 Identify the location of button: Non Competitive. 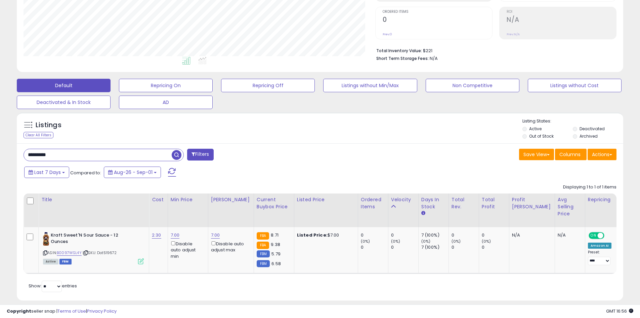
(472, 85).